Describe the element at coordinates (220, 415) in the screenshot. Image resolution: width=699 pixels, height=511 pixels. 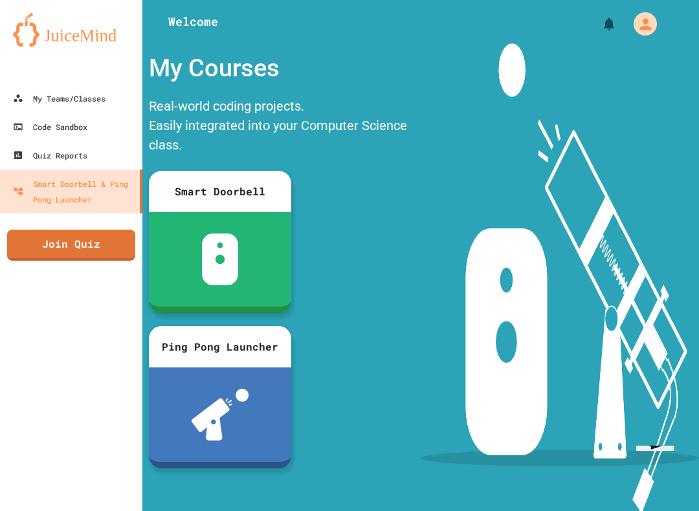
I see `img: ppl-with-ball.png` at that location.